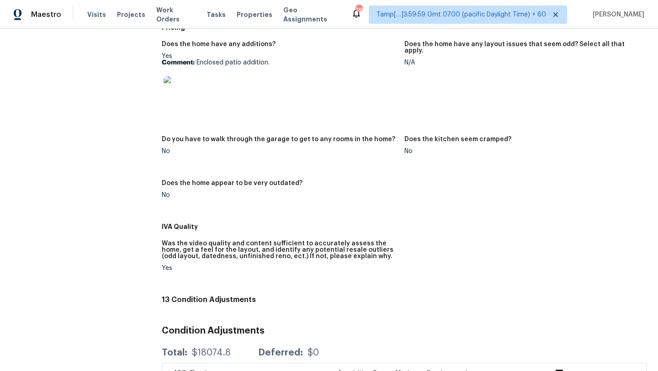 This screenshot has width=658, height=371. I want to click on b: Comment:, so click(178, 63).